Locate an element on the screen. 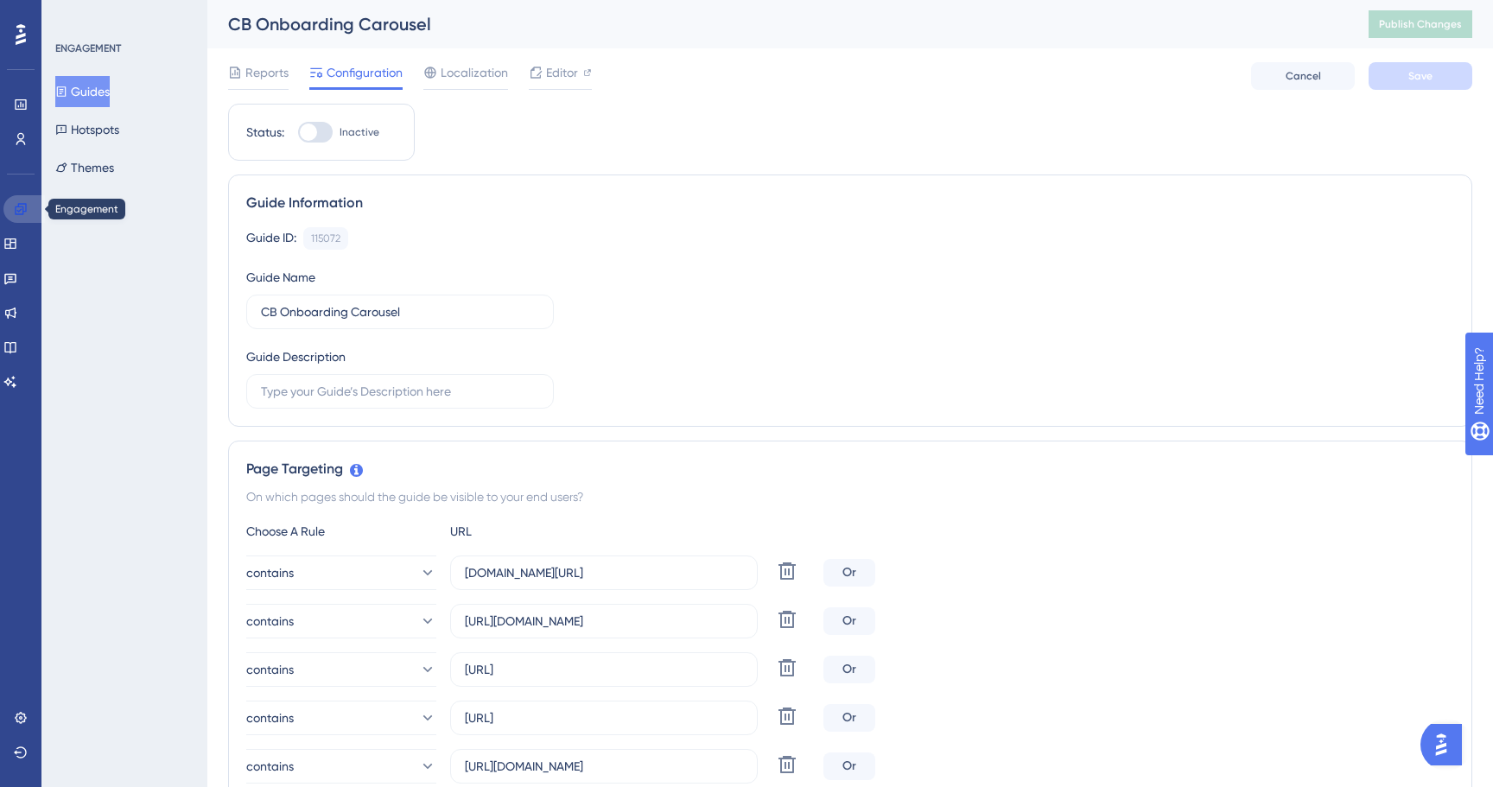  span: Localization is located at coordinates (474, 73).